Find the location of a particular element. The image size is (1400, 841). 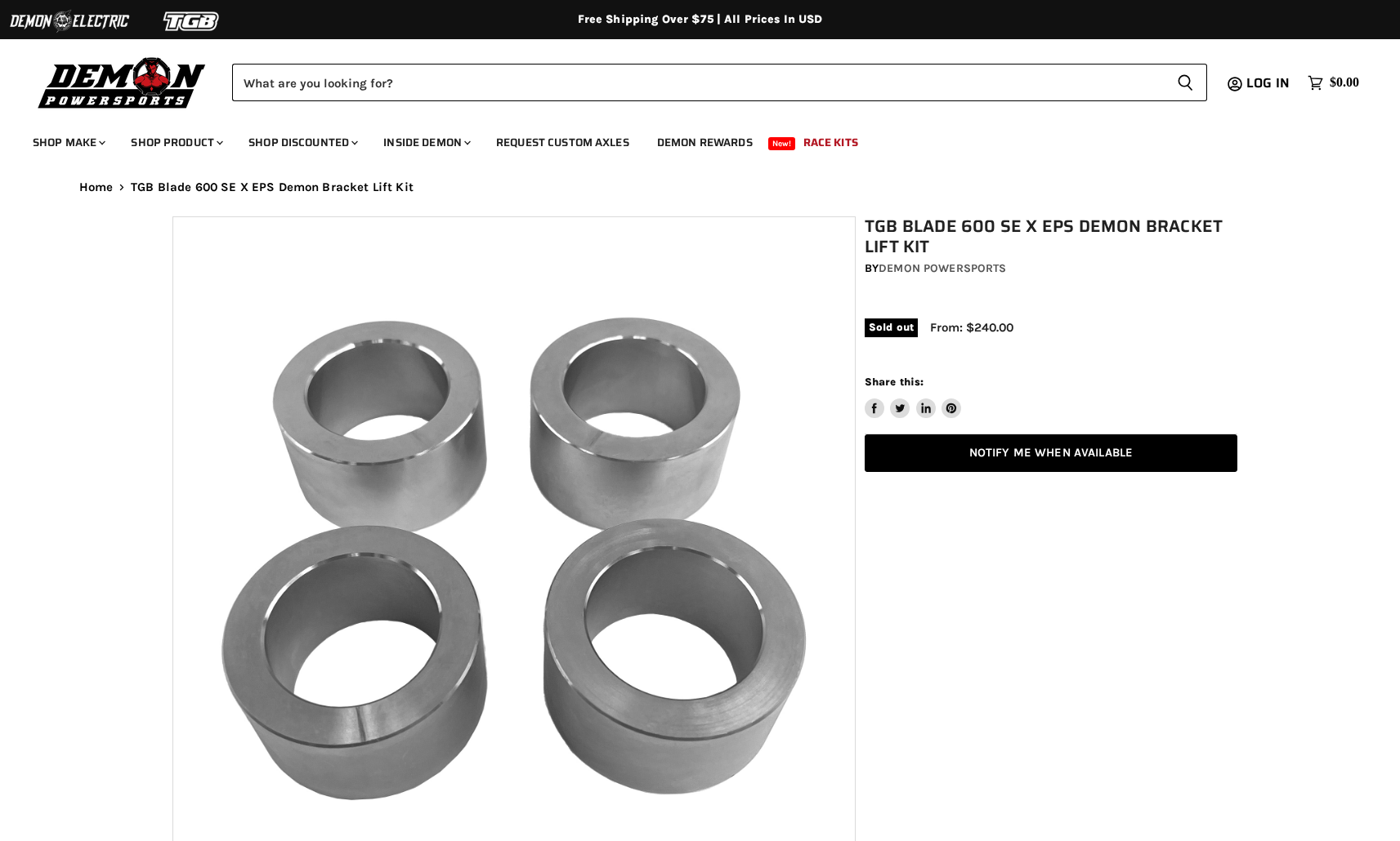

img: Demon Electric Logo 2 is located at coordinates (70, 22).